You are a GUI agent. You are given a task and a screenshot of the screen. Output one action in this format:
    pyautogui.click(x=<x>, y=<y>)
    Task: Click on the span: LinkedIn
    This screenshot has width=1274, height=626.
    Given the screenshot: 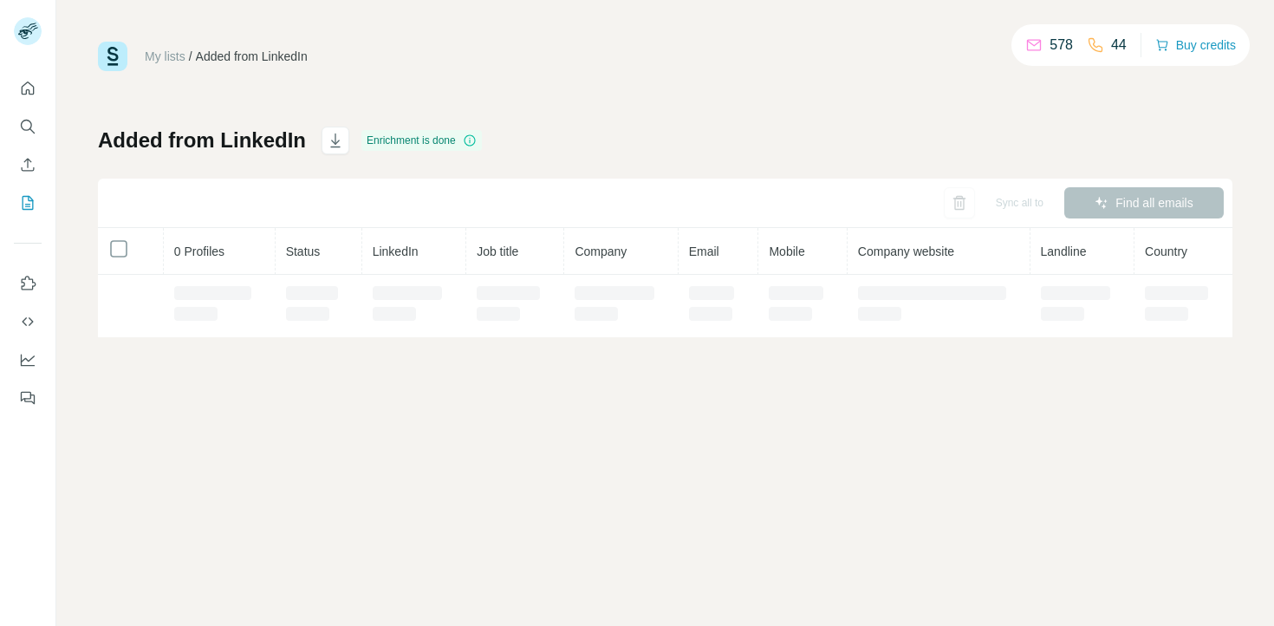 What is the action you would take?
    pyautogui.click(x=395, y=251)
    